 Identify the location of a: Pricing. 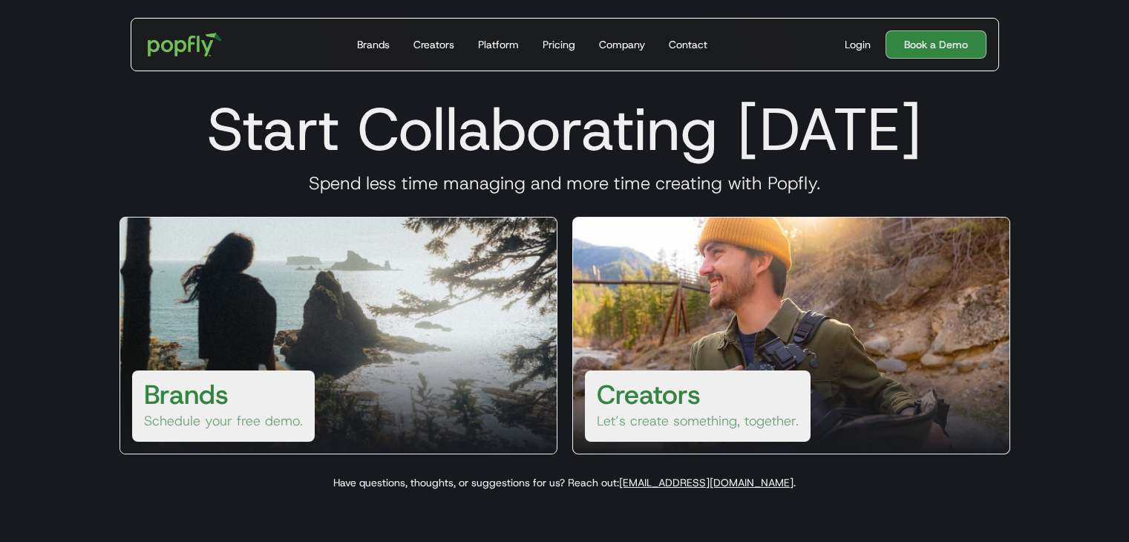
(559, 45).